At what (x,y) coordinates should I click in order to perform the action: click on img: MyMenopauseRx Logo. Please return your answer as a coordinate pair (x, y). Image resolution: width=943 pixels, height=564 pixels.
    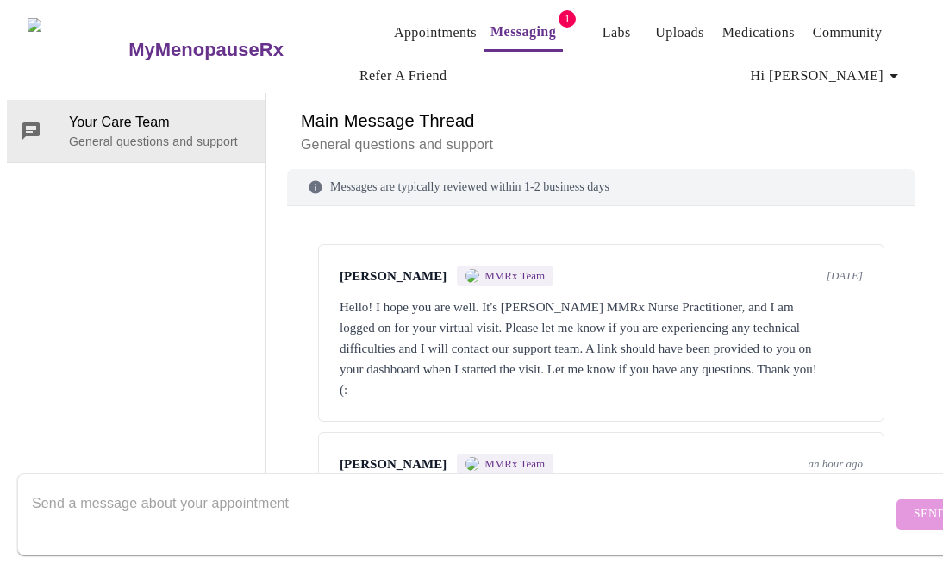
    Looking at the image, I should click on (77, 50).